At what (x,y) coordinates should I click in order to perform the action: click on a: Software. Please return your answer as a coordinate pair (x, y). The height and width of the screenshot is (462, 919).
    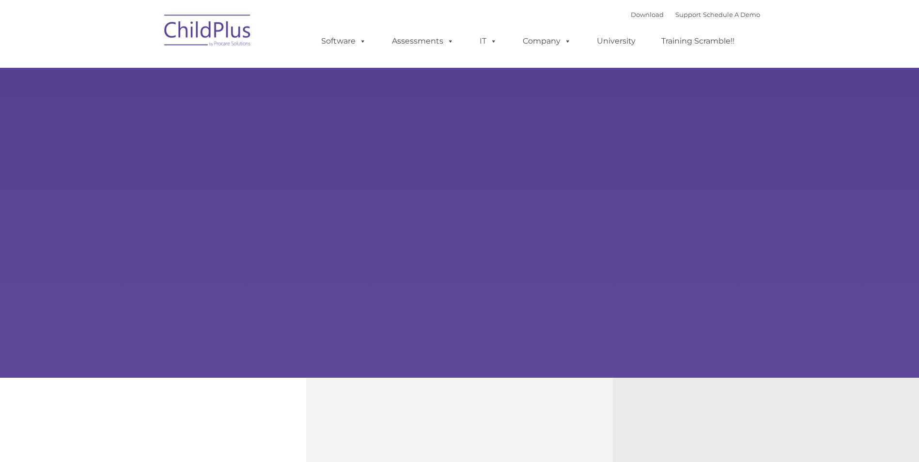
    Looking at the image, I should click on (344, 41).